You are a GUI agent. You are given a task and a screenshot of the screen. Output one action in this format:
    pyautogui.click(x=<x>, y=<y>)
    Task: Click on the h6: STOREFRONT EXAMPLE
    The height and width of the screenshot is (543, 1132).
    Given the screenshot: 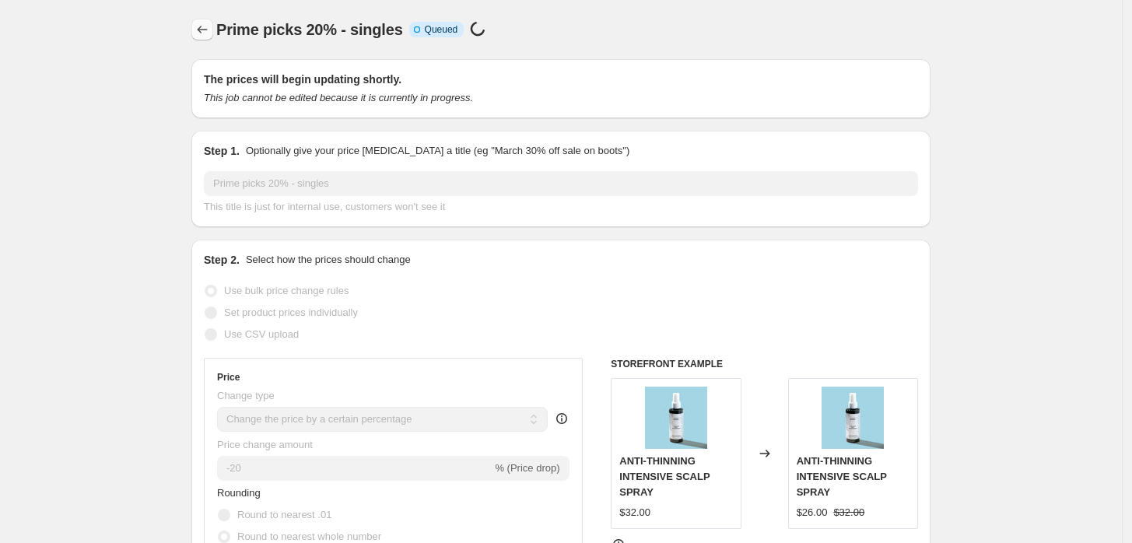 What is the action you would take?
    pyautogui.click(x=764, y=364)
    